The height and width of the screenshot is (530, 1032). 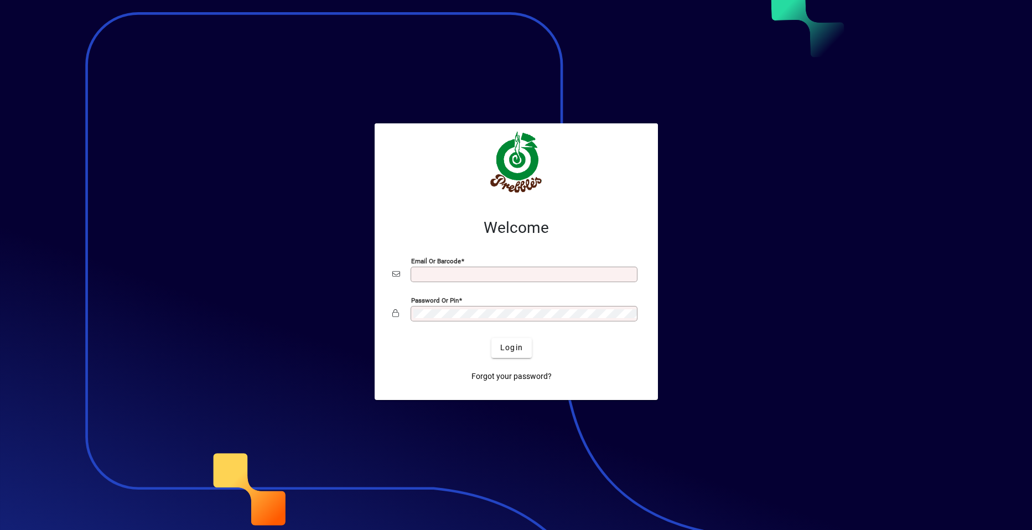 What do you see at coordinates (435, 300) in the screenshot?
I see `mat-label: Password or Pin` at bounding box center [435, 300].